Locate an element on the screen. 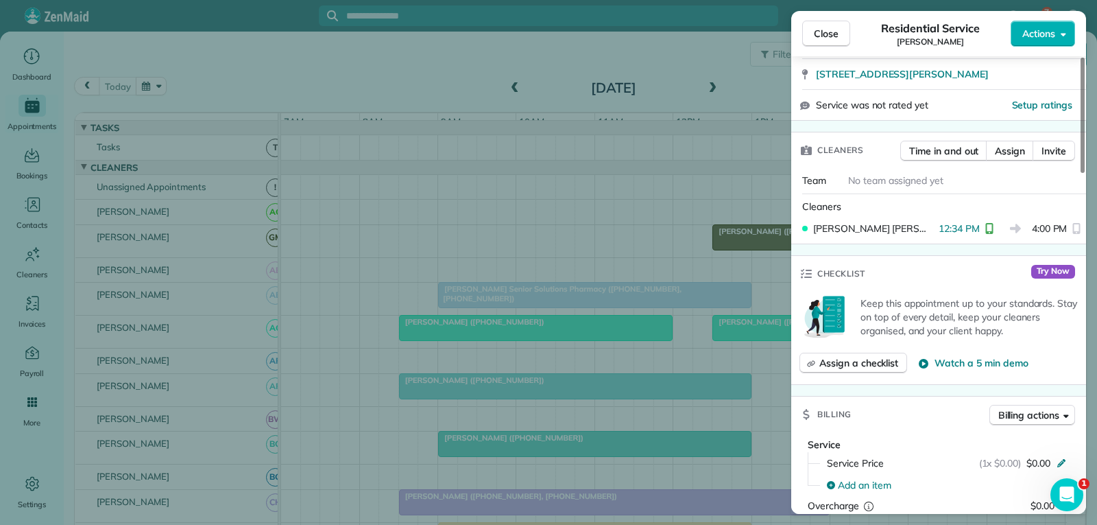  button: Service Price(1x $0.00)$0.00 is located at coordinates (947, 463).